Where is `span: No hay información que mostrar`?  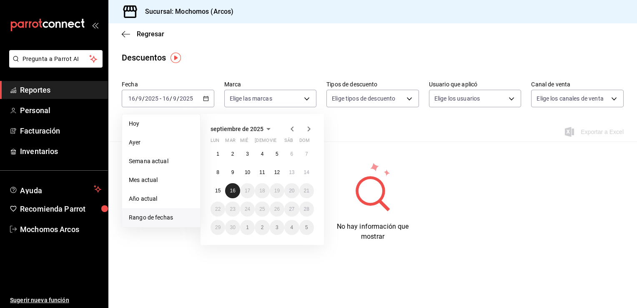 span: No hay información que mostrar is located at coordinates (373, 231).